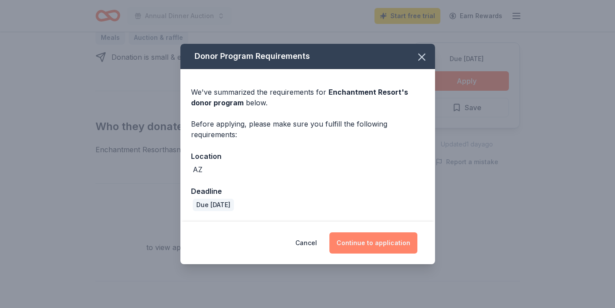 This screenshot has height=308, width=615. What do you see at coordinates (308, 156) in the screenshot?
I see `div: Location` at bounding box center [308, 156].